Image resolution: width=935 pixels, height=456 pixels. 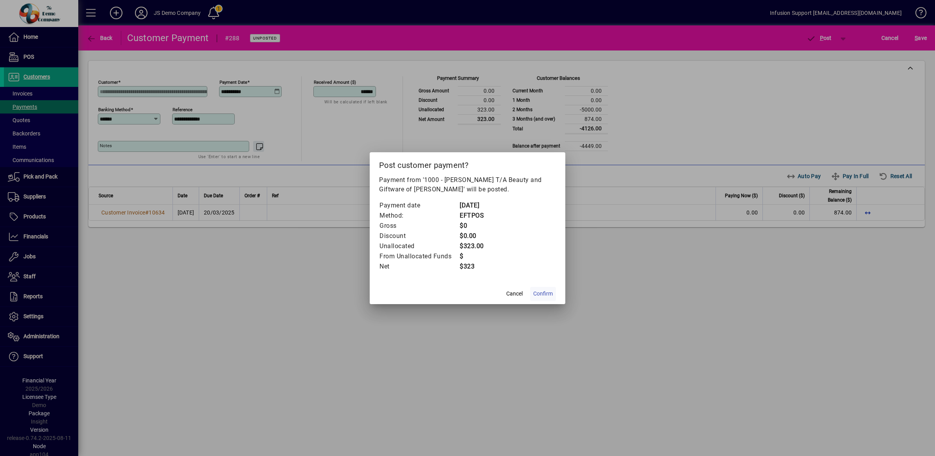 I want to click on button: Cancel, so click(x=515, y=294).